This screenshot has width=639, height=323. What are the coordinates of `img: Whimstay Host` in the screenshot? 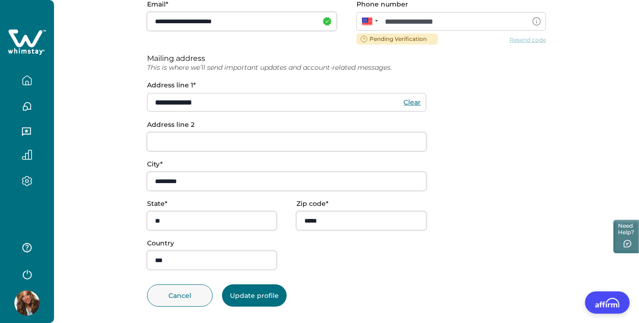 It's located at (27, 303).